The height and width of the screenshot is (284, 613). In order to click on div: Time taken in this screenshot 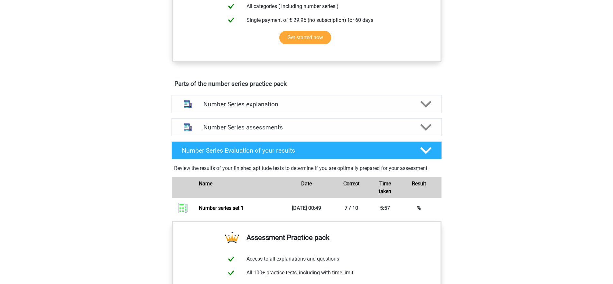, I will do `click(385, 188)`.